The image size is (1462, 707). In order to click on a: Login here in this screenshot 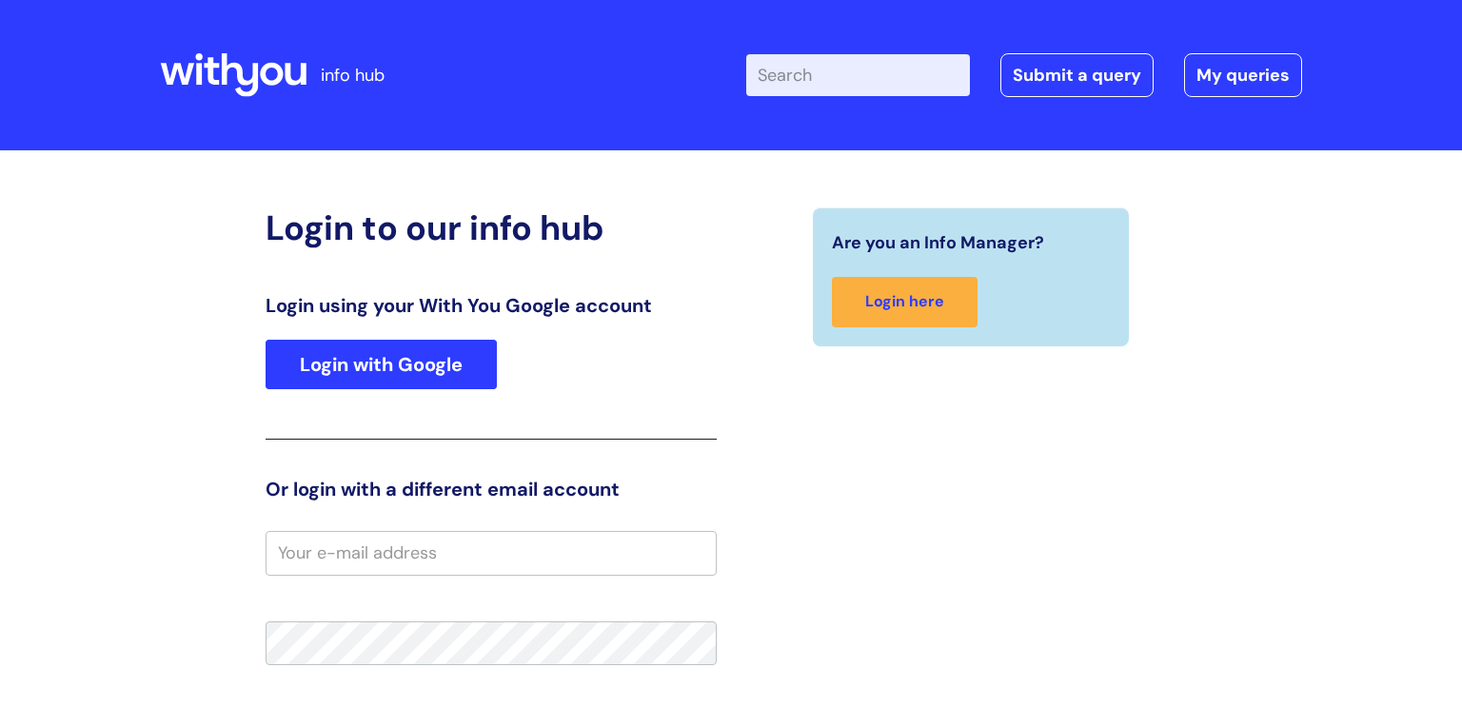, I will do `click(904, 302)`.